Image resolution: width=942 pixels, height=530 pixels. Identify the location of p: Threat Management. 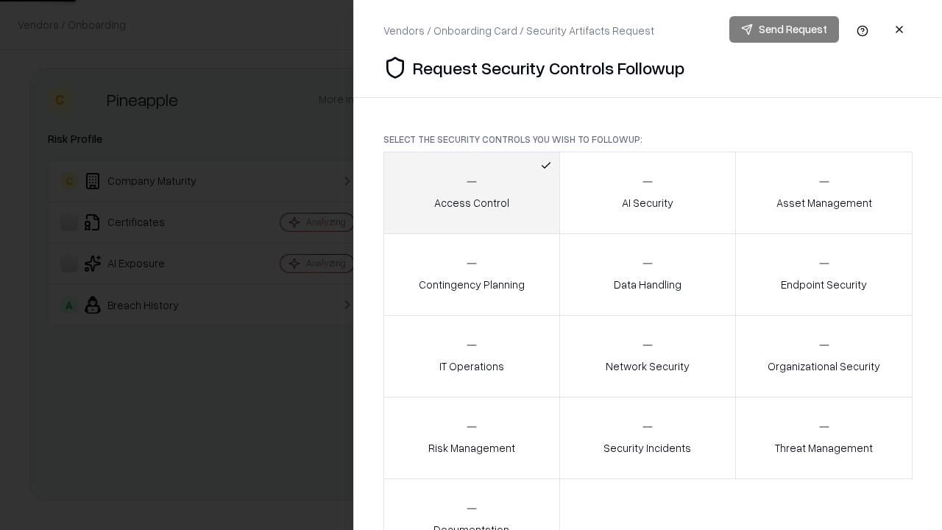
(823, 447).